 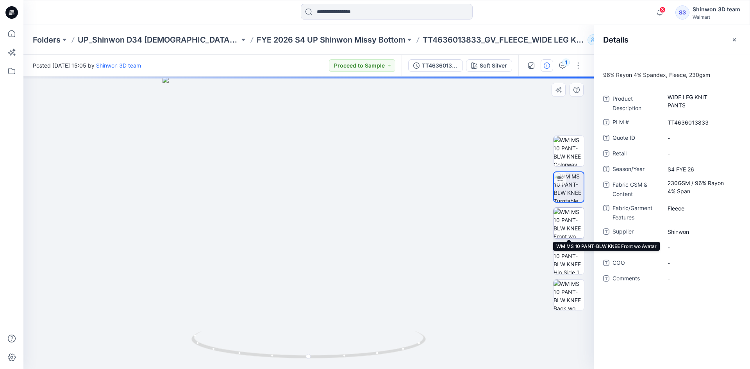 I want to click on div: Soft Silver, so click(x=494, y=66).